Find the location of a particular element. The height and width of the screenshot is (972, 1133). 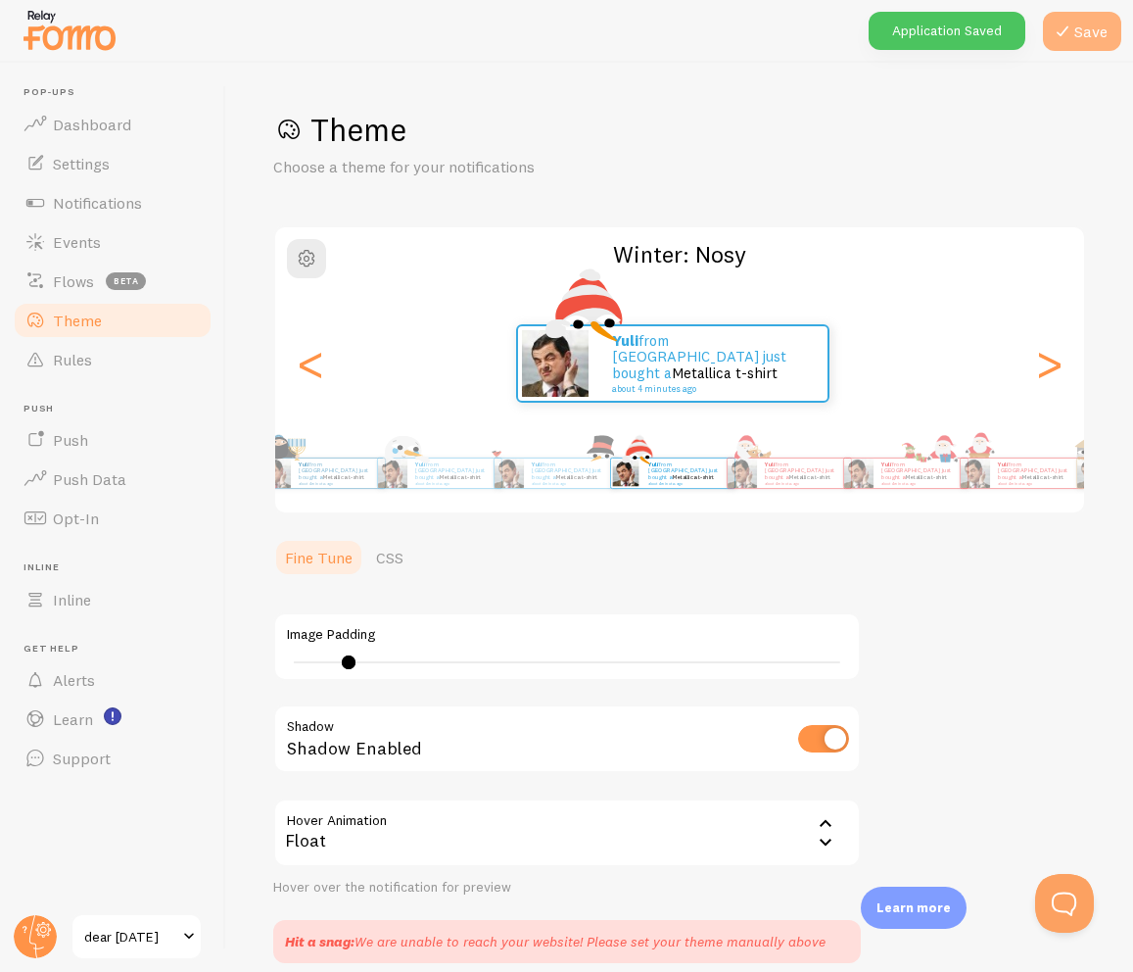

span: Theme is located at coordinates (77, 320).